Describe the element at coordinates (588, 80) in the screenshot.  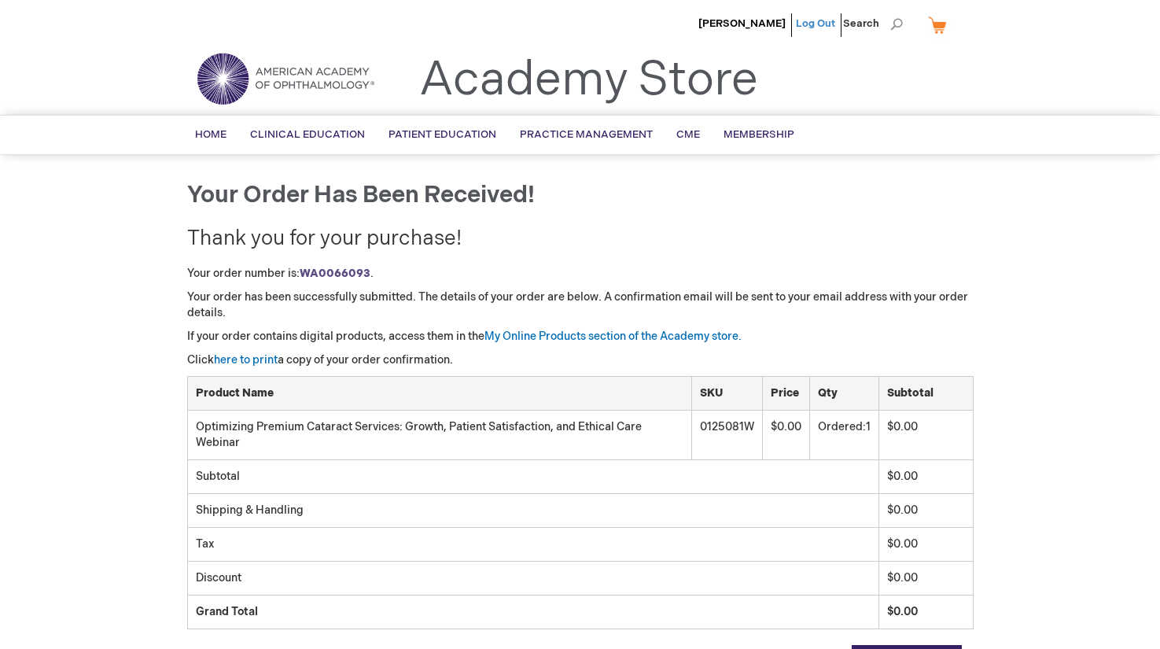
I see `a: Academy Store` at that location.